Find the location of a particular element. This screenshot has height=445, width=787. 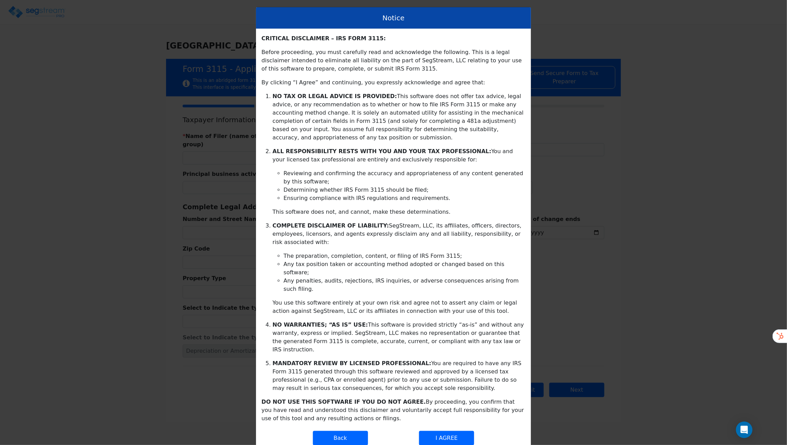

b: NO TAX OR LEGAL ADVICE IS PROVIDED: is located at coordinates (334, 96).